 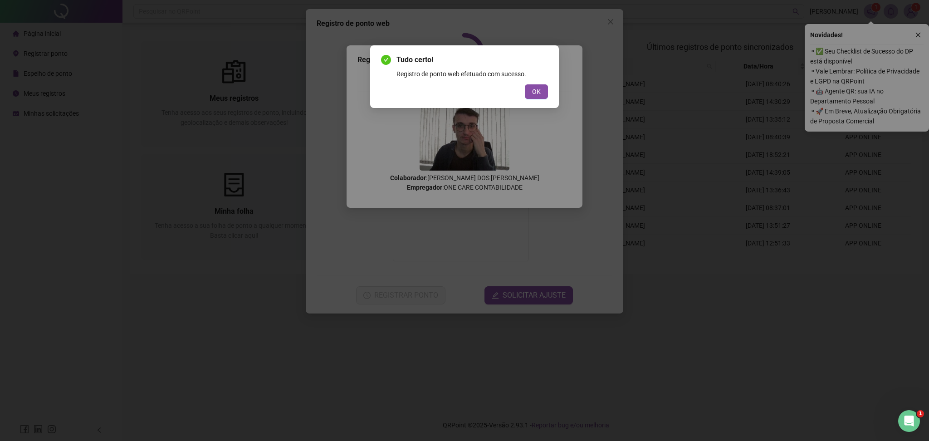 I want to click on span: 1, so click(x=921, y=414).